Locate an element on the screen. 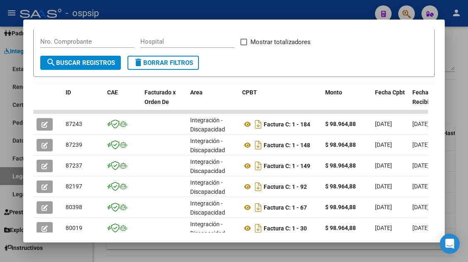  datatable-header-cell: Fecha Recibido is located at coordinates (428, 102).